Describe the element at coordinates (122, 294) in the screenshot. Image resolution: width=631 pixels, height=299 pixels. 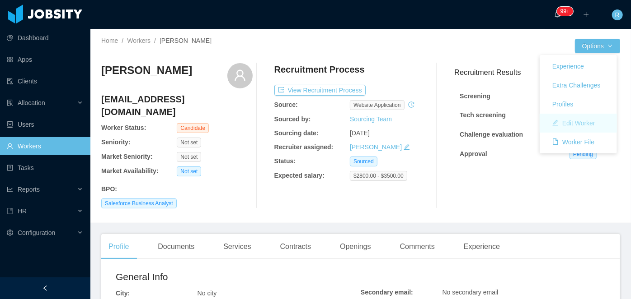
I see `b: City:` at that location.